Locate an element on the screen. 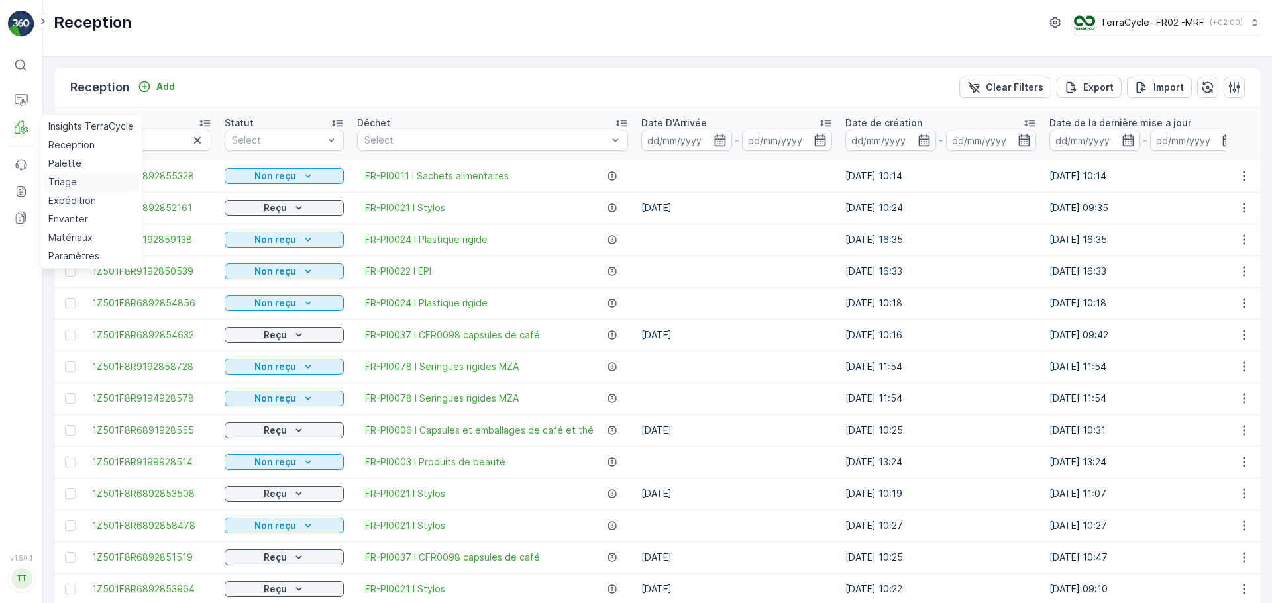 The image size is (1272, 603). span: 1Z501F8R9192859138 is located at coordinates (152, 240).